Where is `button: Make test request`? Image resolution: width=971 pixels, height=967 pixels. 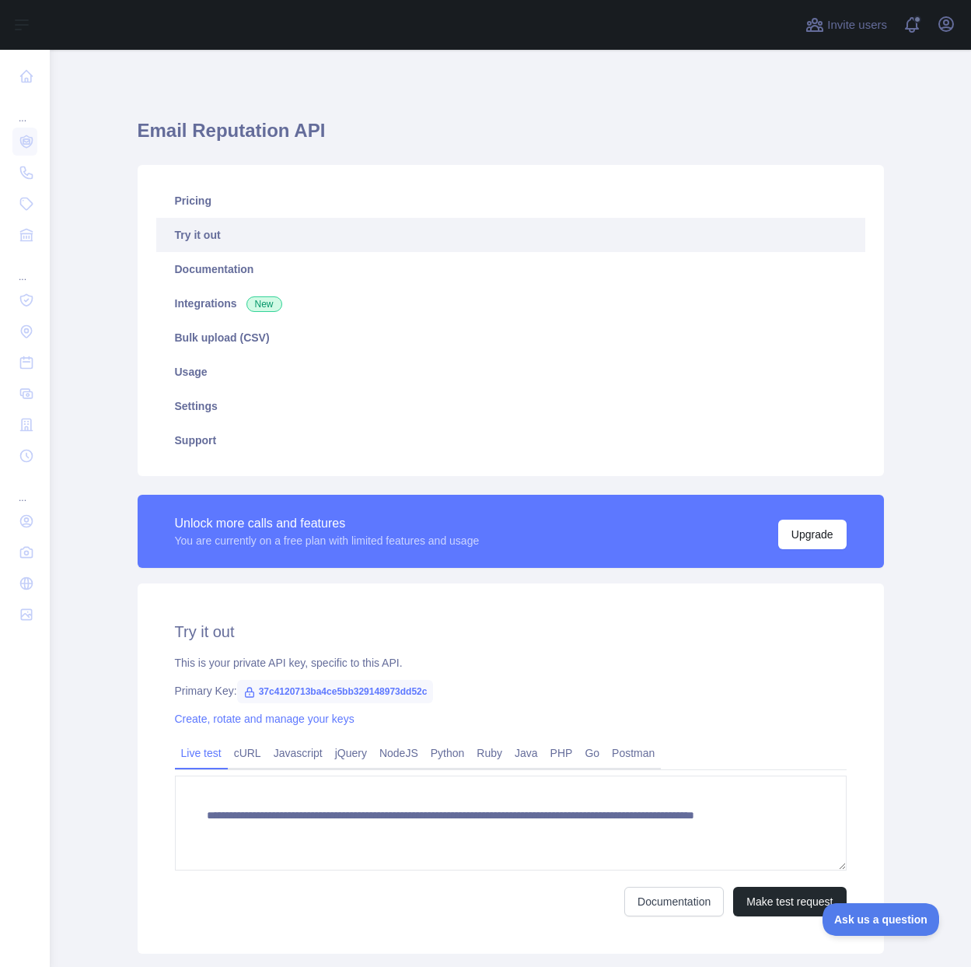 button: Make test request is located at coordinates (789, 901).